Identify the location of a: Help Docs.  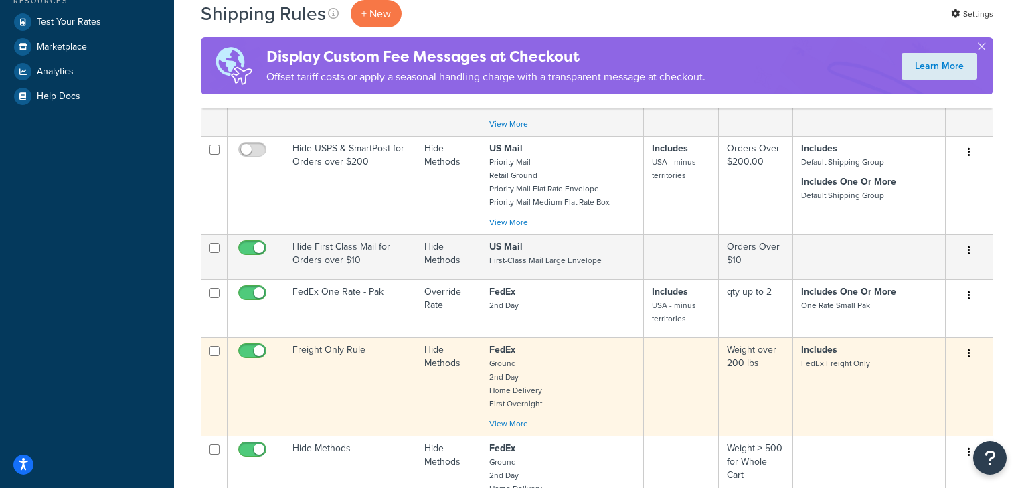
(87, 96).